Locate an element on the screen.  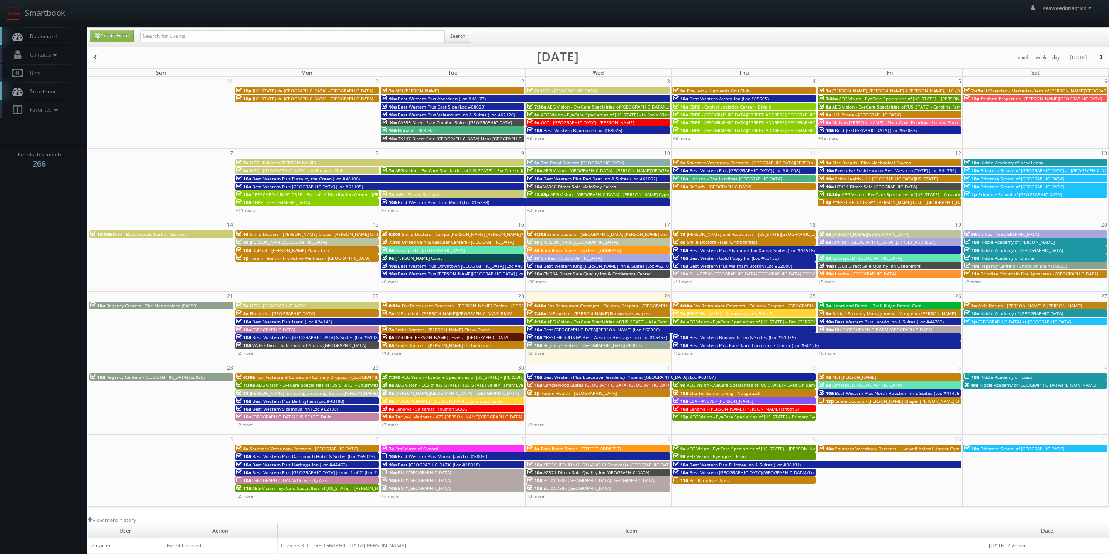
span: seaweedonastick is located at coordinates (1068, 8).